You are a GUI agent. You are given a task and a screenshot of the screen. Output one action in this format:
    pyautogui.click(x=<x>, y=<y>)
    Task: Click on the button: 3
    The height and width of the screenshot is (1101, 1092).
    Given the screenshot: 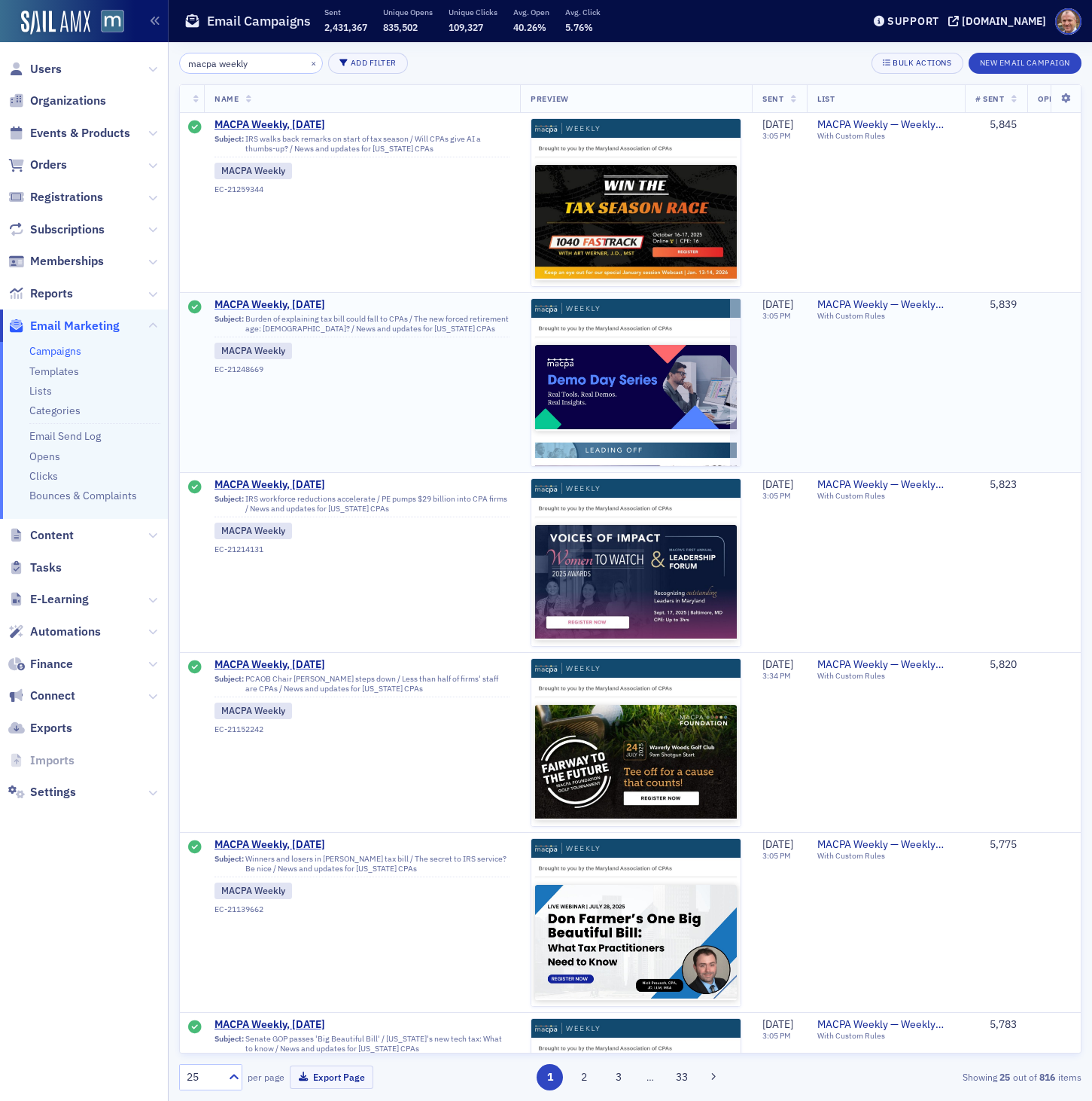 What is the action you would take?
    pyautogui.click(x=618, y=1077)
    